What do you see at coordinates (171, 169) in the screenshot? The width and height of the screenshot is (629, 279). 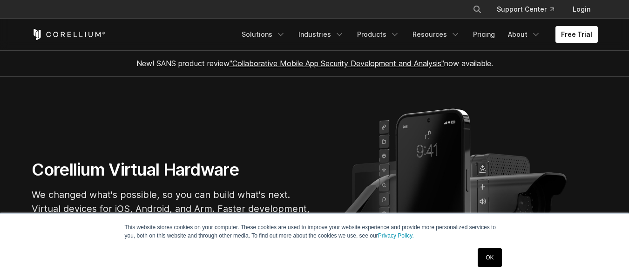 I see `h1: Corellium Virtual Hardware` at bounding box center [171, 169].